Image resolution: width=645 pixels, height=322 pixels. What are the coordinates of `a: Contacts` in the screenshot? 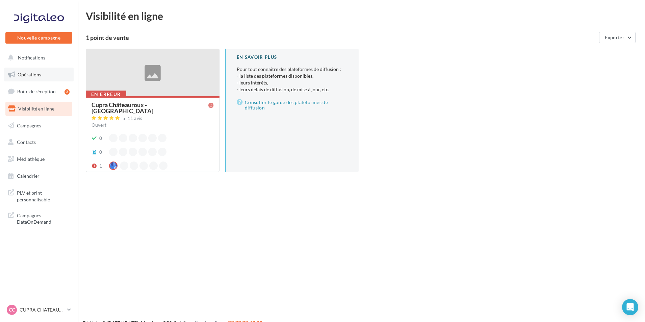 It's located at (39, 142).